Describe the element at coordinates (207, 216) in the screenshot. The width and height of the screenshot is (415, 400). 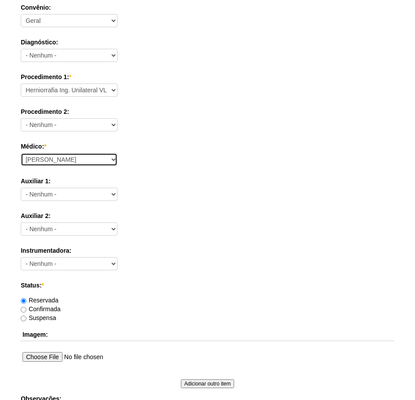
I see `label: Auxiliar 2:` at that location.